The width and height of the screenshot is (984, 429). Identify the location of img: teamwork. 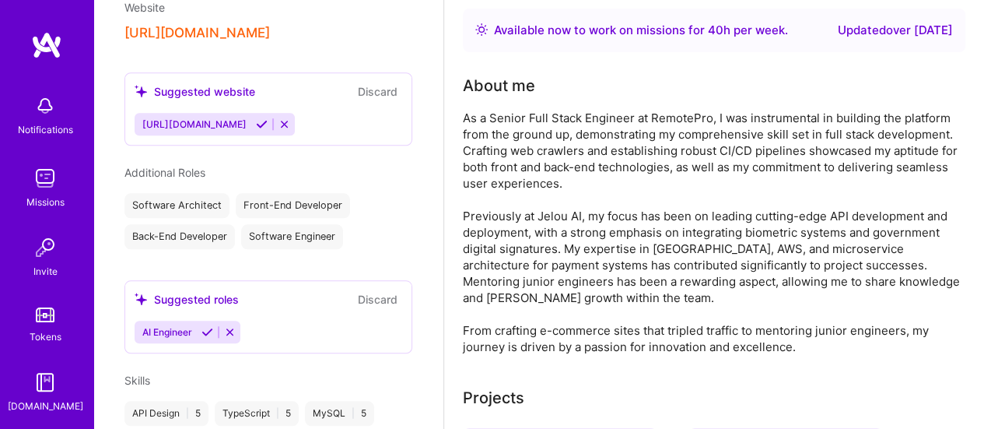
(45, 178).